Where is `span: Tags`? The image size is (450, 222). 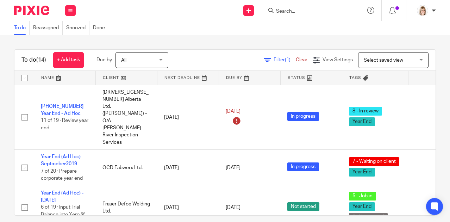 span: Tags is located at coordinates (356, 78).